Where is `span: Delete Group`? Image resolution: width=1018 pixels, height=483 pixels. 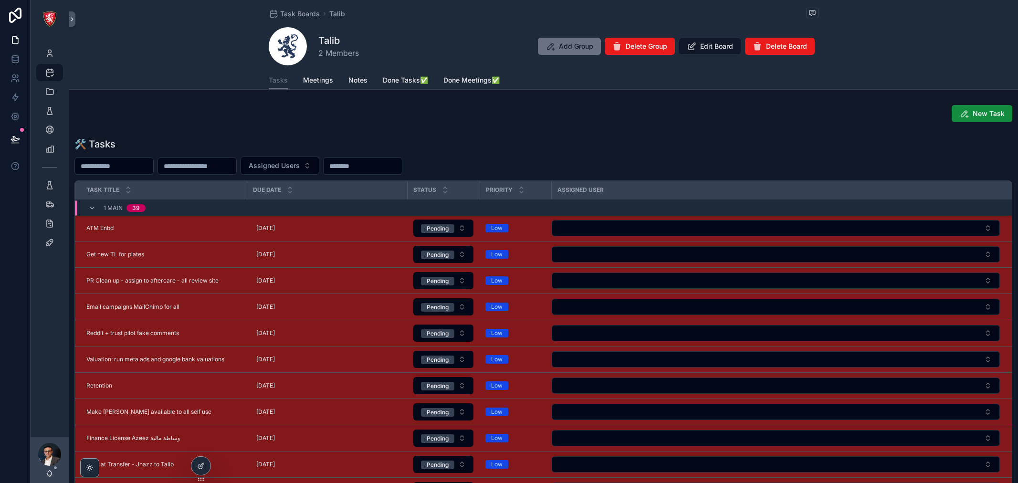 span: Delete Group is located at coordinates (646, 46).